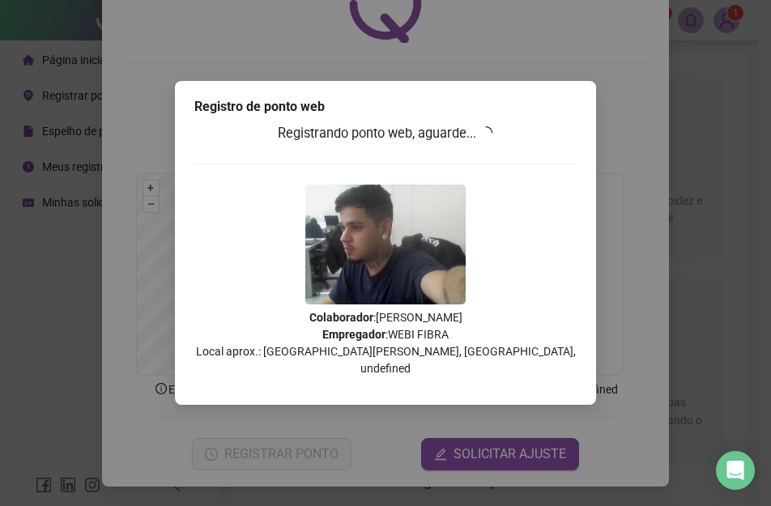  Describe the element at coordinates (385, 107) in the screenshot. I see `div: Registro de ponto web` at that location.